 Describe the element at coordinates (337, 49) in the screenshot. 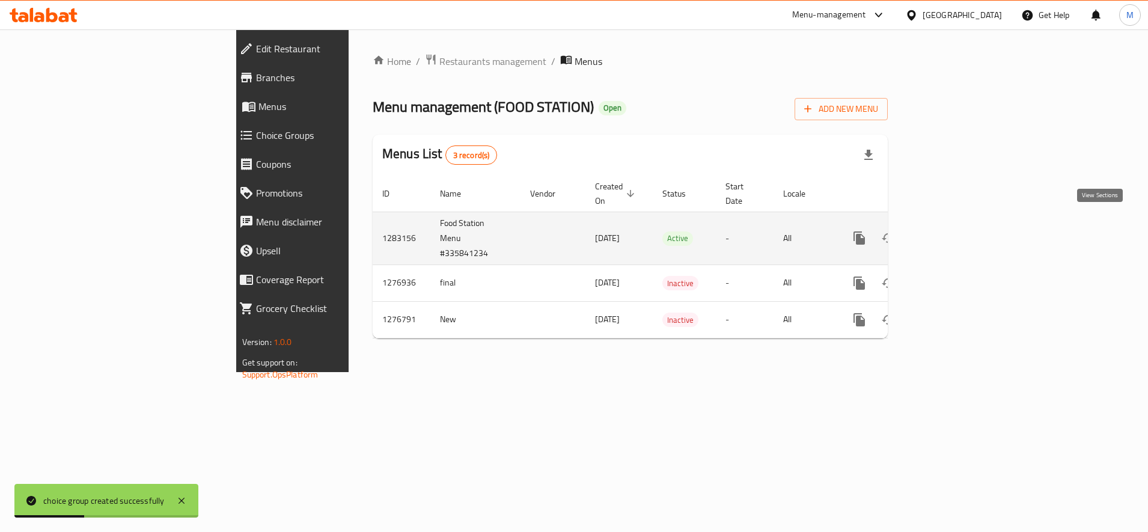

I see `span: Edit Restaurant` at that location.